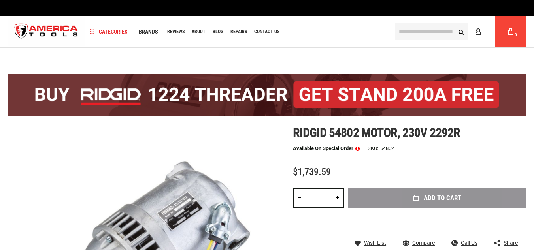 The width and height of the screenshot is (534, 250). What do you see at coordinates (370, 243) in the screenshot?
I see `a: Wish List` at bounding box center [370, 243].